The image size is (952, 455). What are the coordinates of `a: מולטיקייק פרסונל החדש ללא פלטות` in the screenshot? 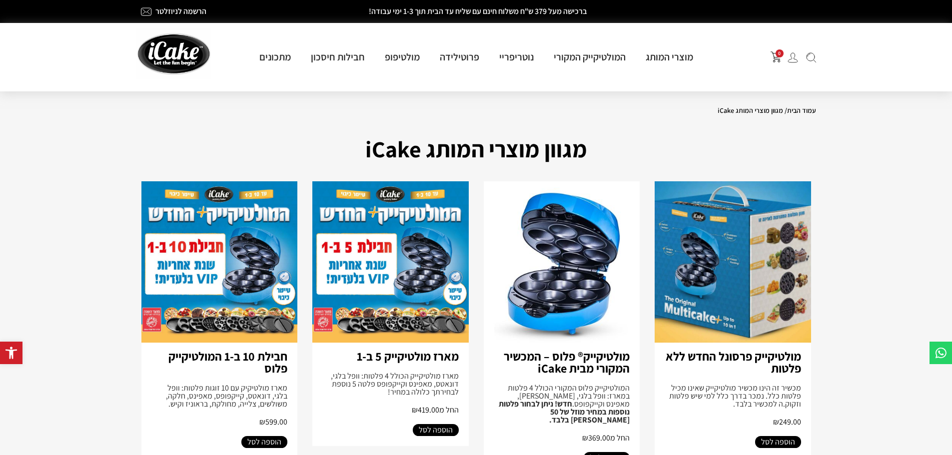 It's located at (733, 362).